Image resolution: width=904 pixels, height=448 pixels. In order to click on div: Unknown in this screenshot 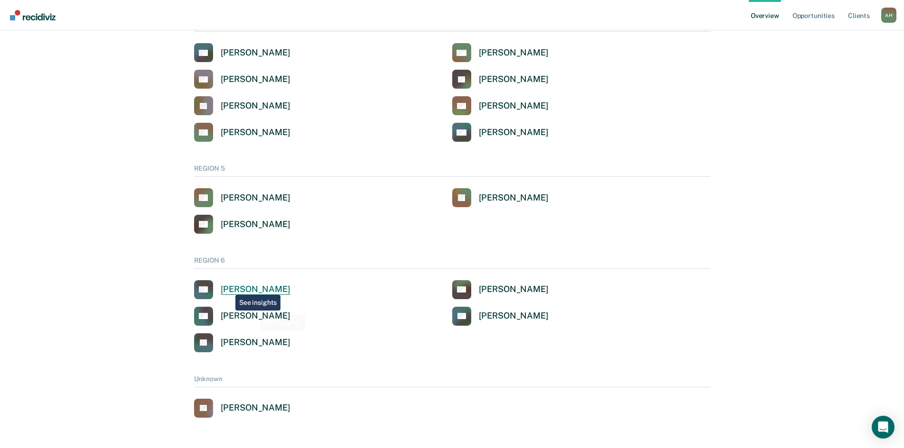, I will do `click(452, 381)`.